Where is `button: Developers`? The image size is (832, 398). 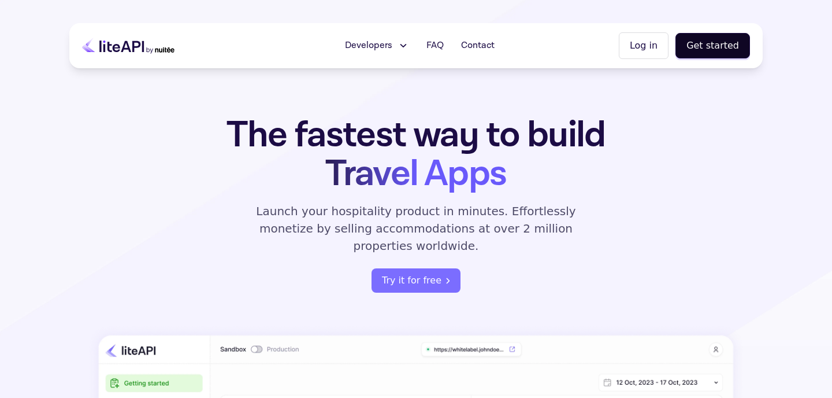 button: Developers is located at coordinates (377, 46).